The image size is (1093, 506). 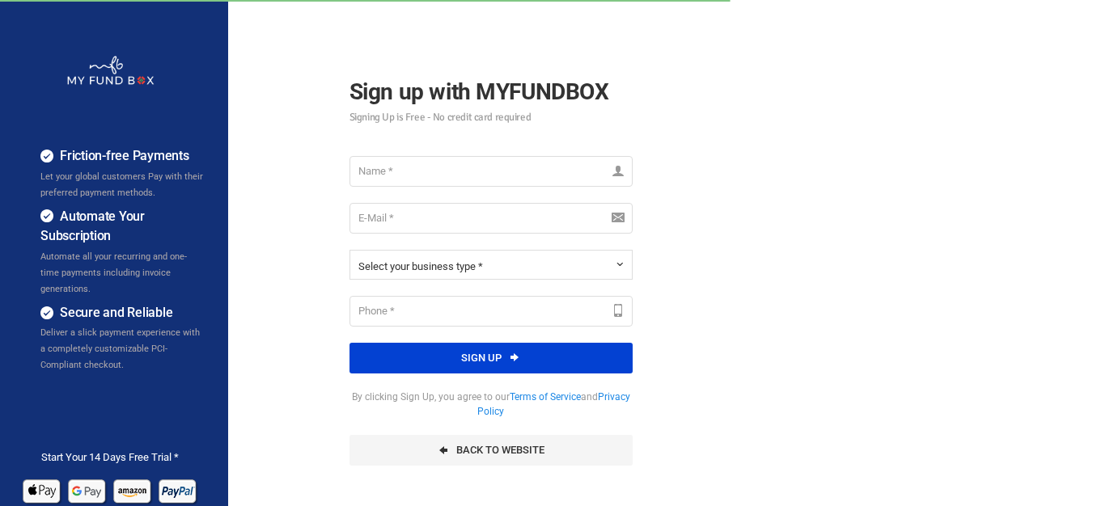 I want to click on span: Automate all your recurring and one-time payments including invoice generations., so click(x=113, y=273).